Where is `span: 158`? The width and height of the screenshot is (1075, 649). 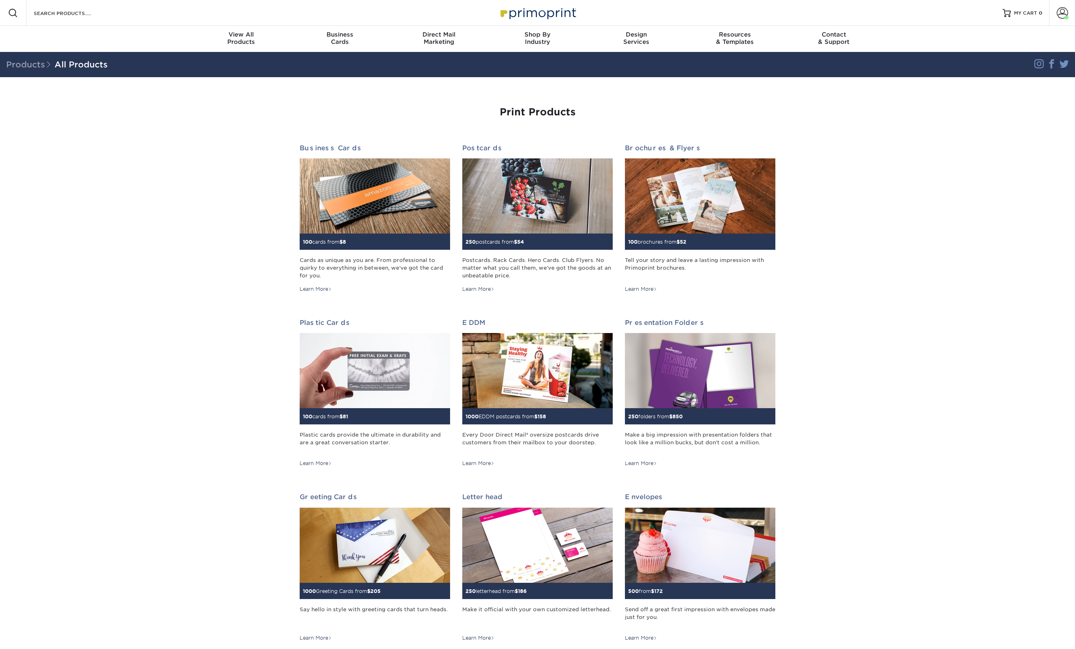 span: 158 is located at coordinates (541, 417).